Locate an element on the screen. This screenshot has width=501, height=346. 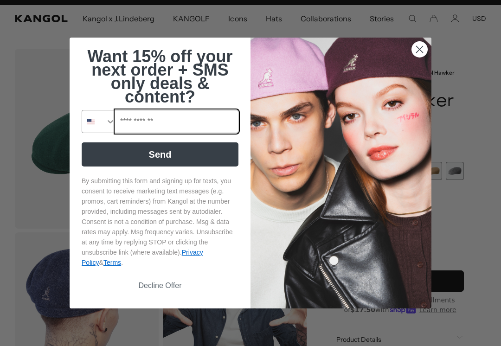
button: Send is located at coordinates (160, 154).